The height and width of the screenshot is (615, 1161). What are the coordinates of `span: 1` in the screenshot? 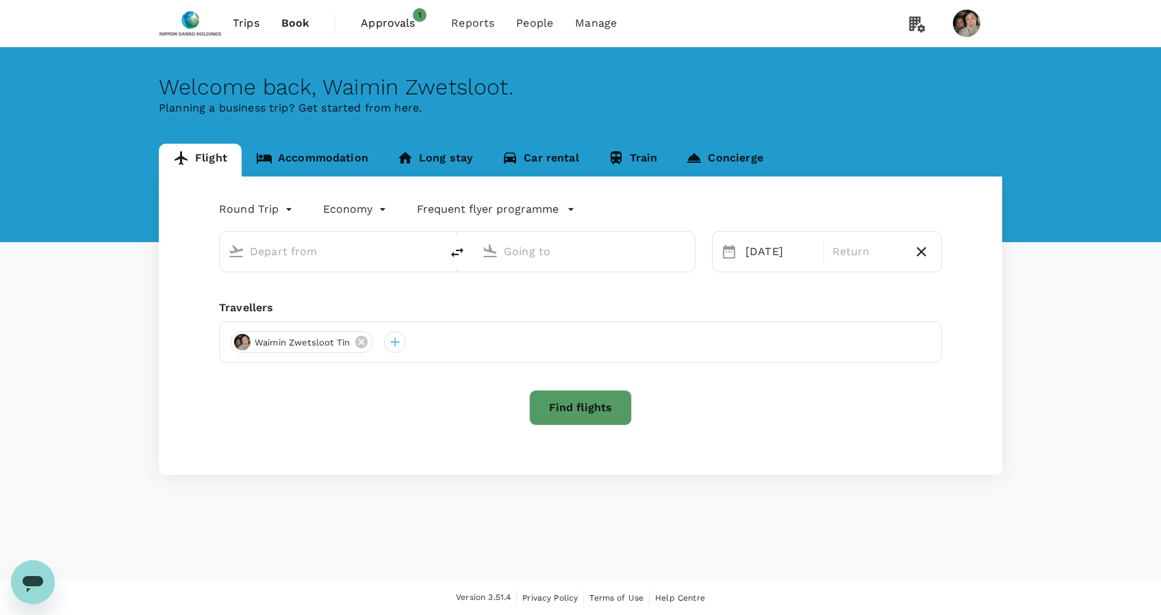 It's located at (420, 15).